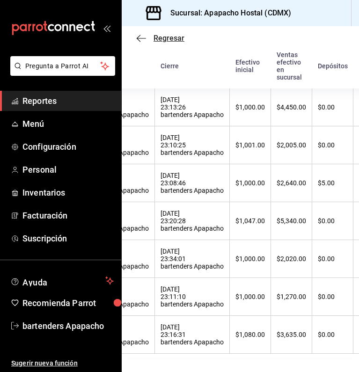  Describe the element at coordinates (107, 28) in the screenshot. I see `button: open_drawer_menu` at that location.